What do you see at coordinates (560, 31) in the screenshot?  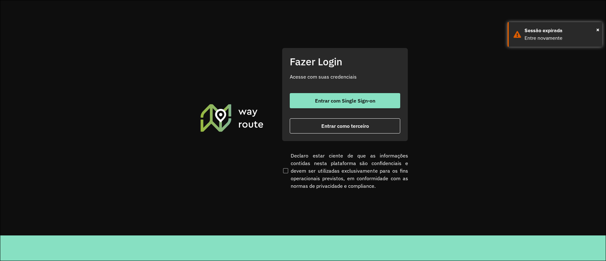 I see `div: Sessão expirada` at bounding box center [560, 31].